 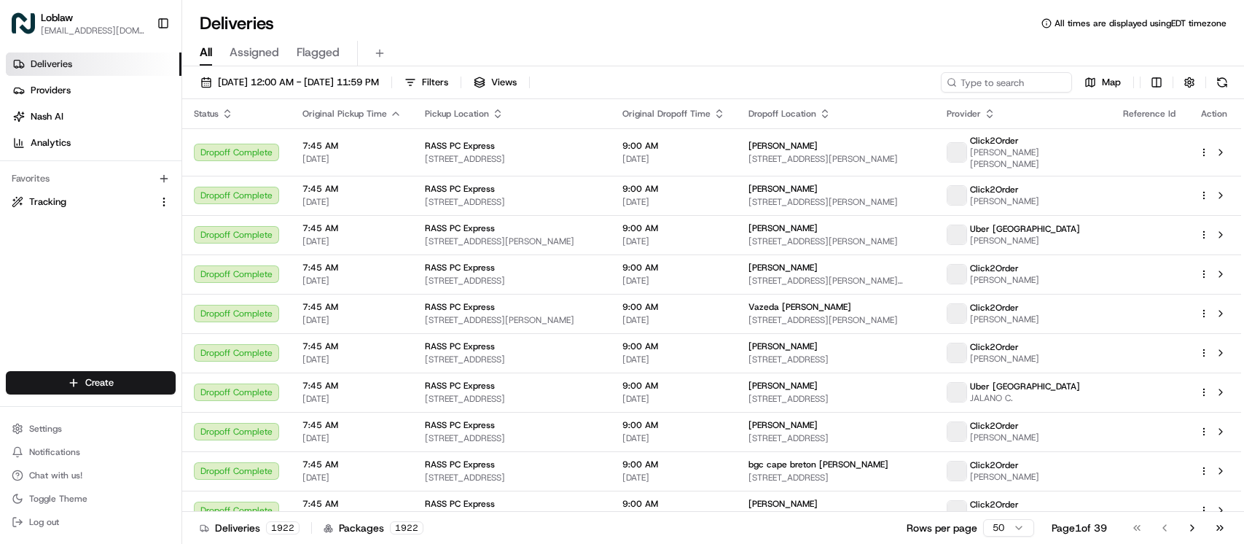 What do you see at coordinates (426, 82) in the screenshot?
I see `button: Filters` at bounding box center [426, 82].